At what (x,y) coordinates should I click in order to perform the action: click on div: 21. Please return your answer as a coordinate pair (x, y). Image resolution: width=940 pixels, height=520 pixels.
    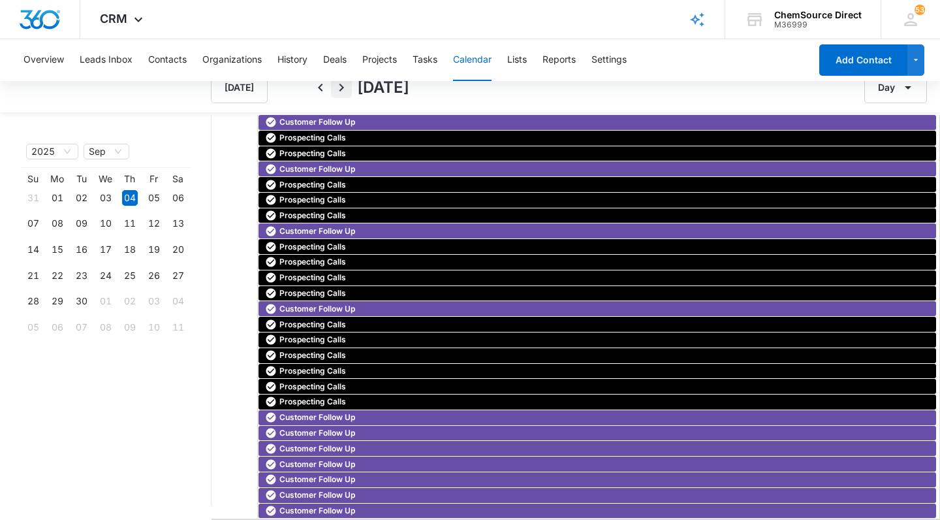
    Looking at the image, I should click on (33, 276).